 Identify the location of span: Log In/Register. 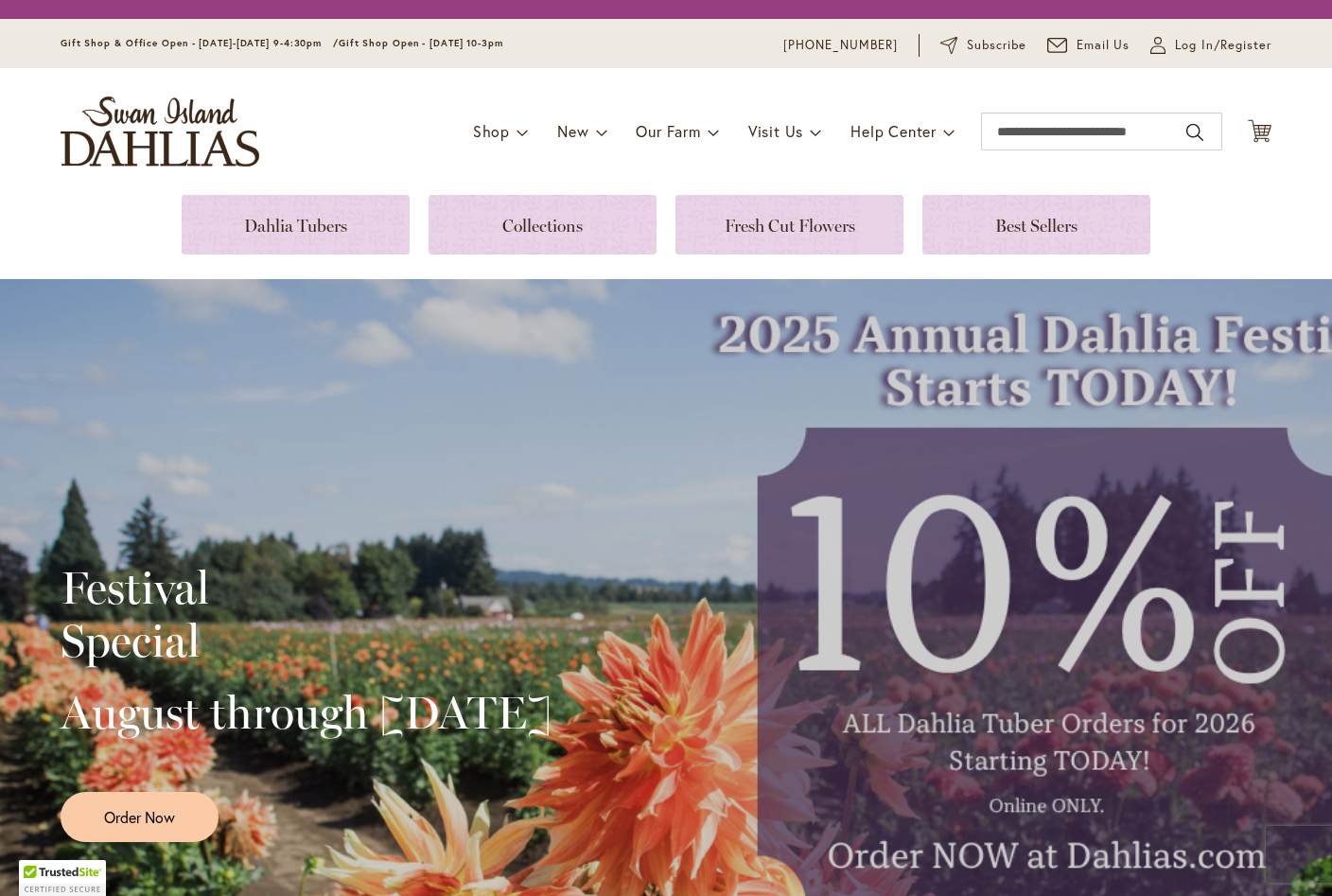
(1223, 46).